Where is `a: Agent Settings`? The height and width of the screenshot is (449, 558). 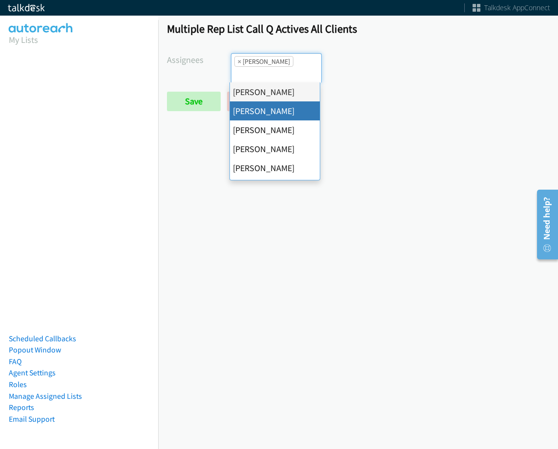 a: Agent Settings is located at coordinates (32, 373).